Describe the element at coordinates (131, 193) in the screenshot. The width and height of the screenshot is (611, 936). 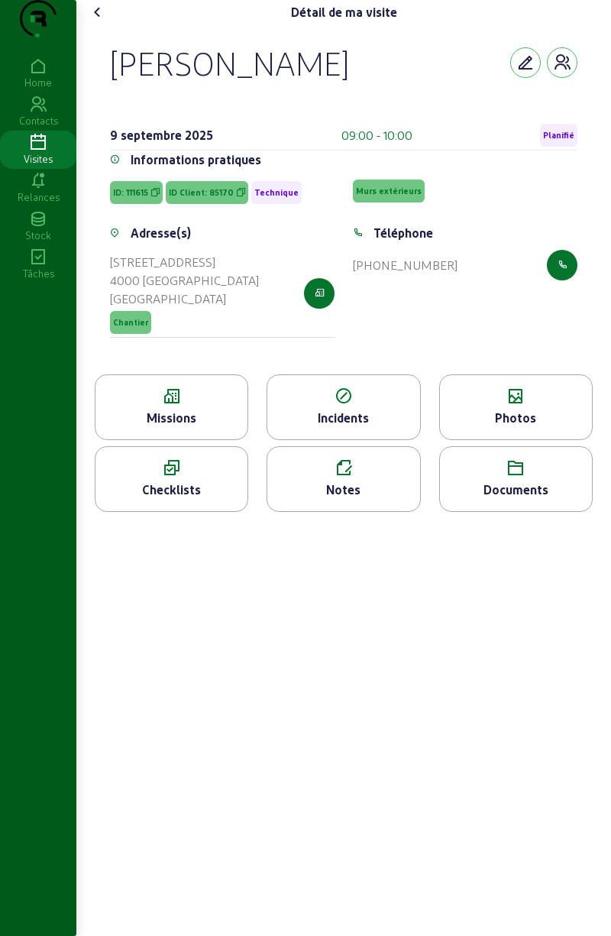
I see `span: ID: 111615` at that location.